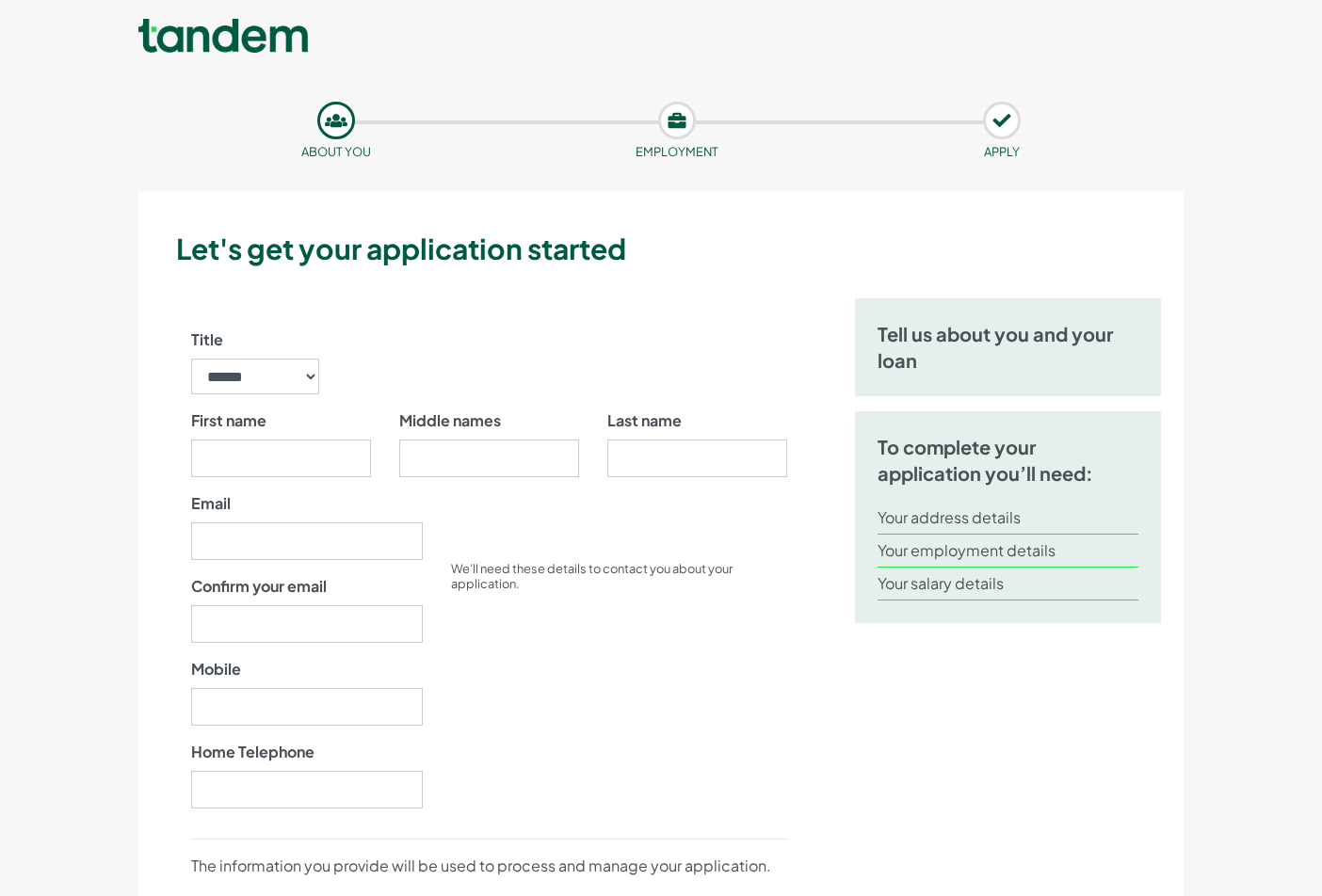 The height and width of the screenshot is (896, 1322). What do you see at coordinates (207, 340) in the screenshot?
I see `label: Title` at bounding box center [207, 340].